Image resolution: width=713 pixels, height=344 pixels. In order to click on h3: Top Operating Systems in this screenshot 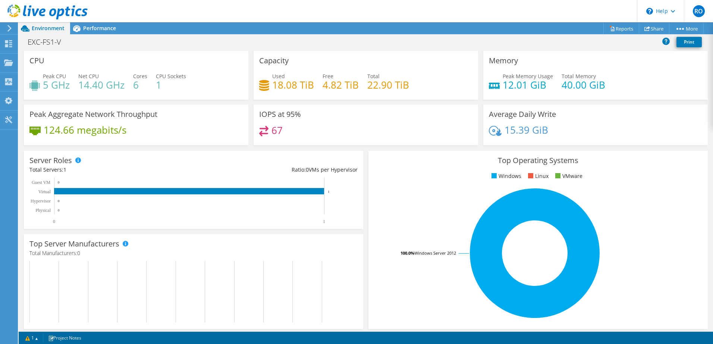, I will do `click(538, 161)`.